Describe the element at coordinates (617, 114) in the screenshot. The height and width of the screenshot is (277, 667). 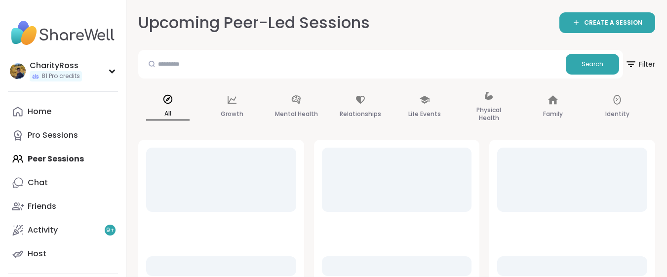
I see `p: Identity` at that location.